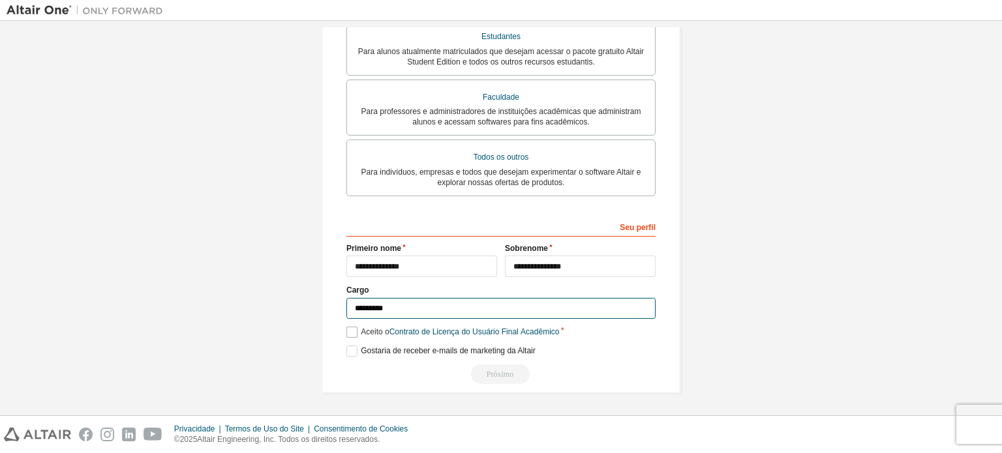 The width and height of the screenshot is (1002, 453). Describe the element at coordinates (153, 434) in the screenshot. I see `img: youtube.svg` at that location.